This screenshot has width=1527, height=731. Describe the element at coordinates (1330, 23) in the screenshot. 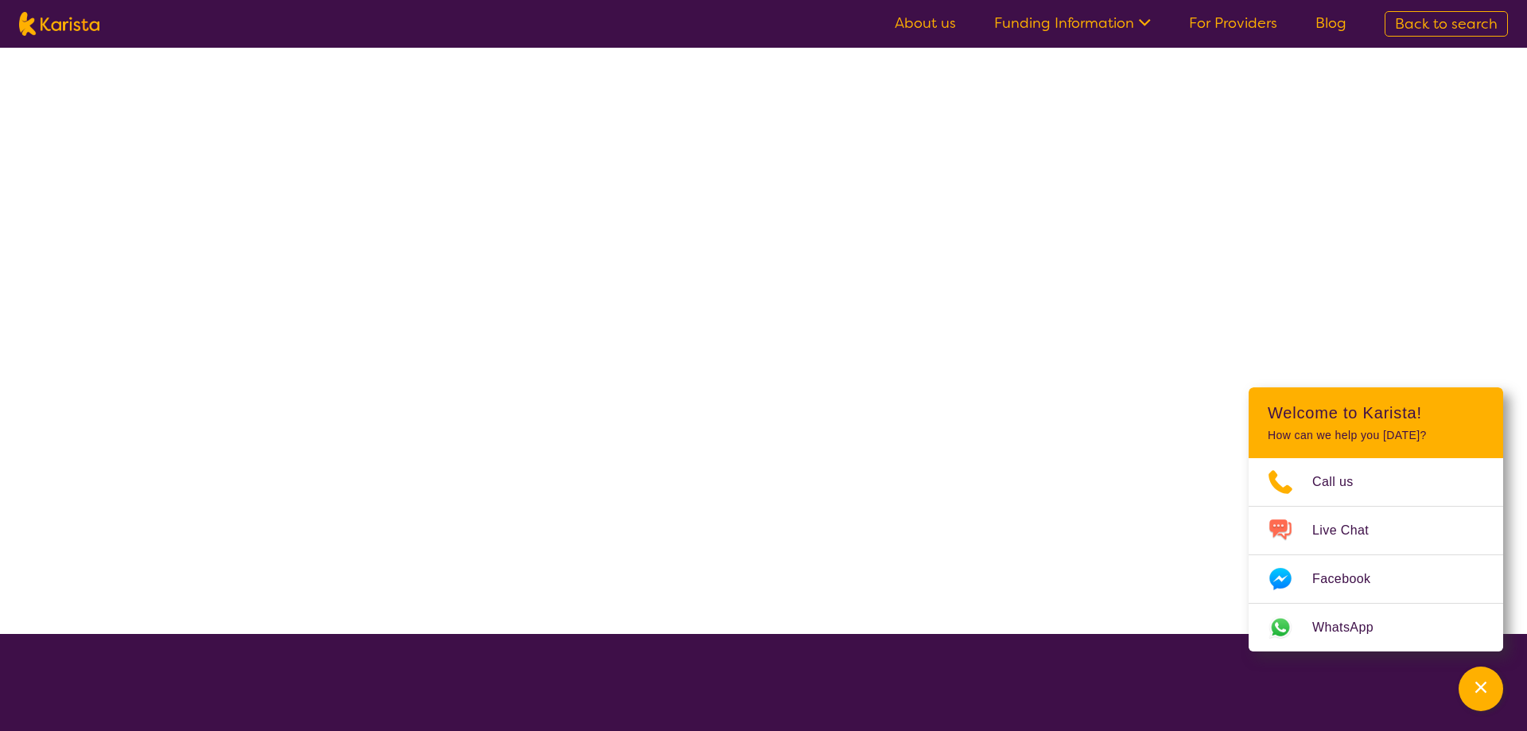

I see `a: Blog` at that location.